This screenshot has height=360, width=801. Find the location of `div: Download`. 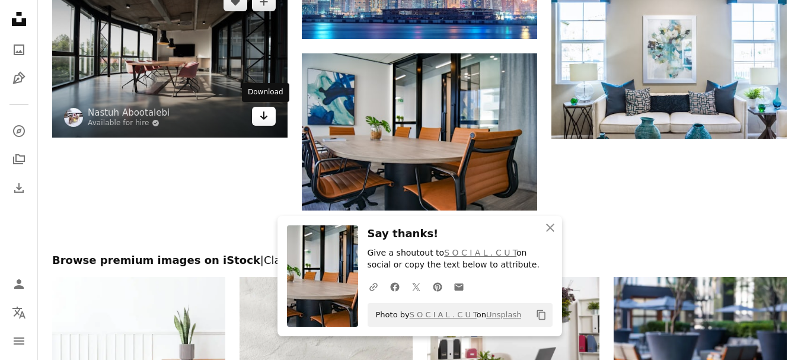

div: Download is located at coordinates (266, 93).